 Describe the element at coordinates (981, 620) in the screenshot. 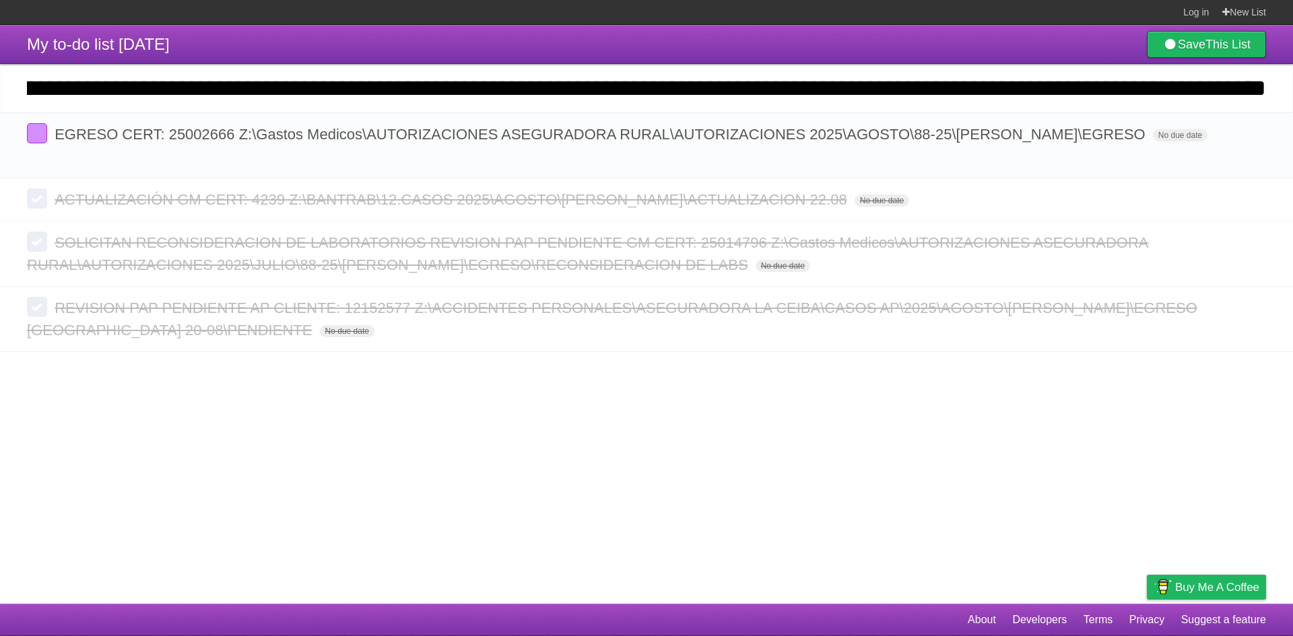

I see `a: About` at that location.